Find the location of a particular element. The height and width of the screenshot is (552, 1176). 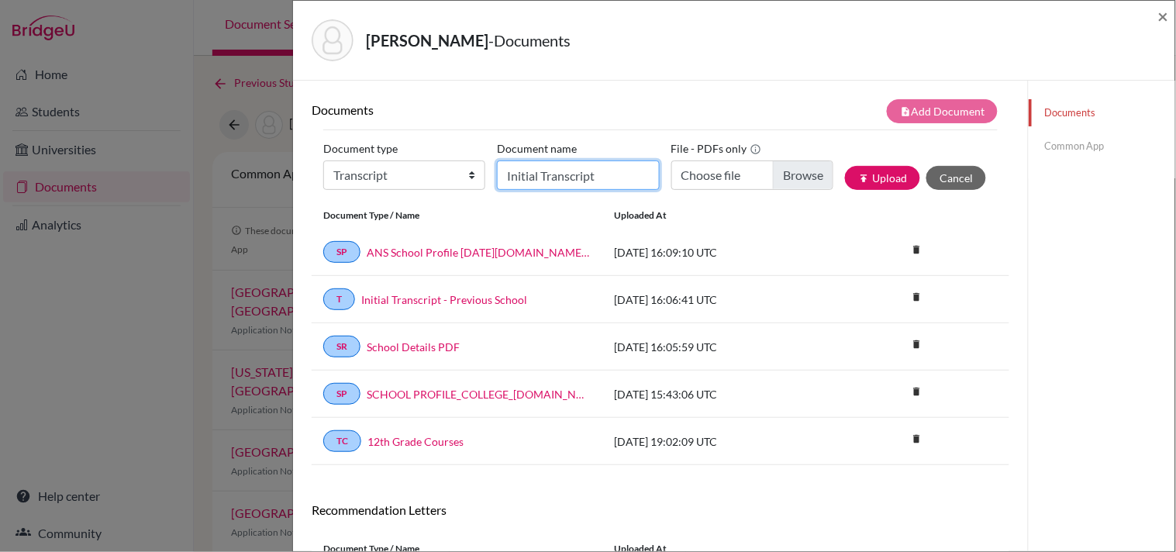

h6: Documents is located at coordinates (486, 109).